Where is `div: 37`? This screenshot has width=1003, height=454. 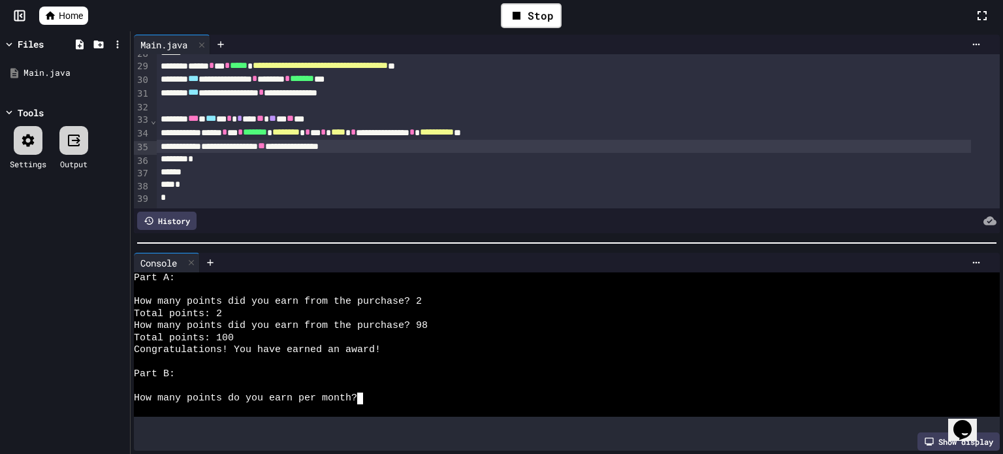
div: 37 is located at coordinates (142, 174).